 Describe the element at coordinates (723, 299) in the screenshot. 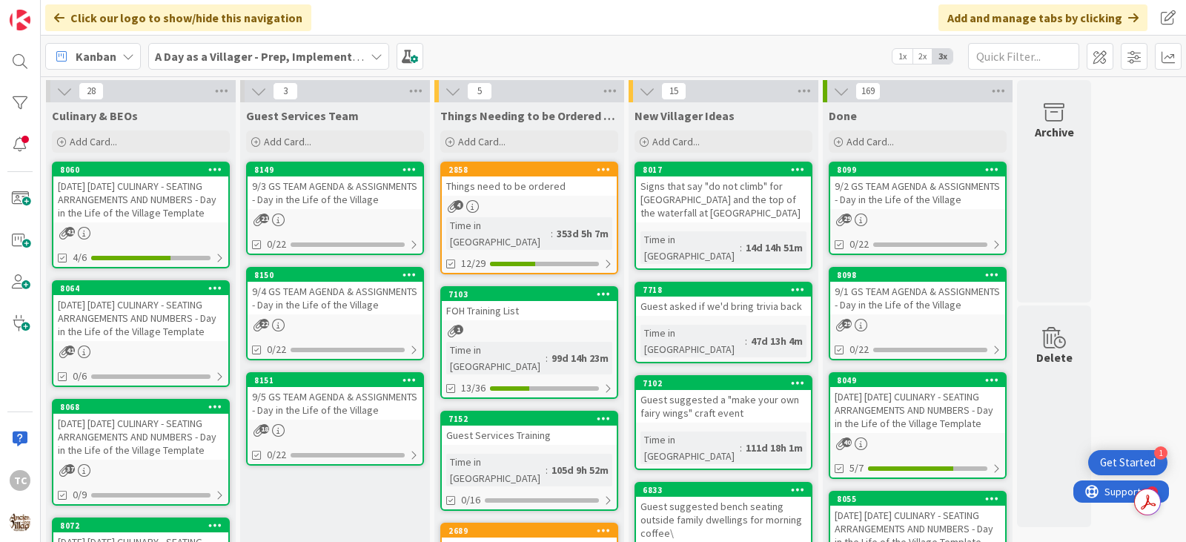

I see `div: 7718Guest asked if we'd bring trivia back` at that location.